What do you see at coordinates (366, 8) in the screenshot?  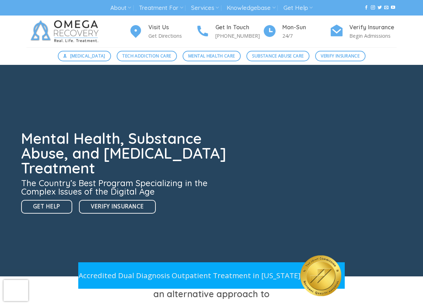 I see `a: Follow on Facebook` at bounding box center [366, 8].